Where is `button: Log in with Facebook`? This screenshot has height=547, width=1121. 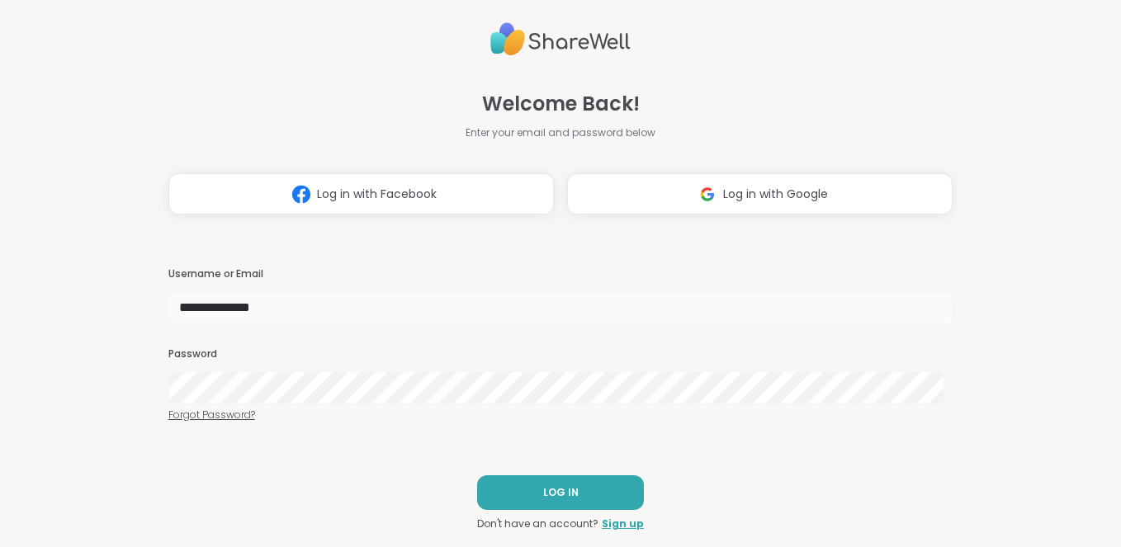 button: Log in with Facebook is located at coordinates (361, 194).